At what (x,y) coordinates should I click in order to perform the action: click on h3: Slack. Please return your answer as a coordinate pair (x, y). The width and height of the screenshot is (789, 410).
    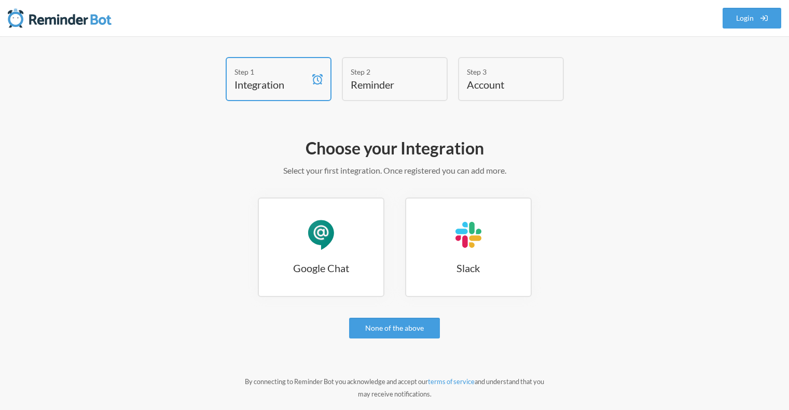
    Looking at the image, I should click on (468, 268).